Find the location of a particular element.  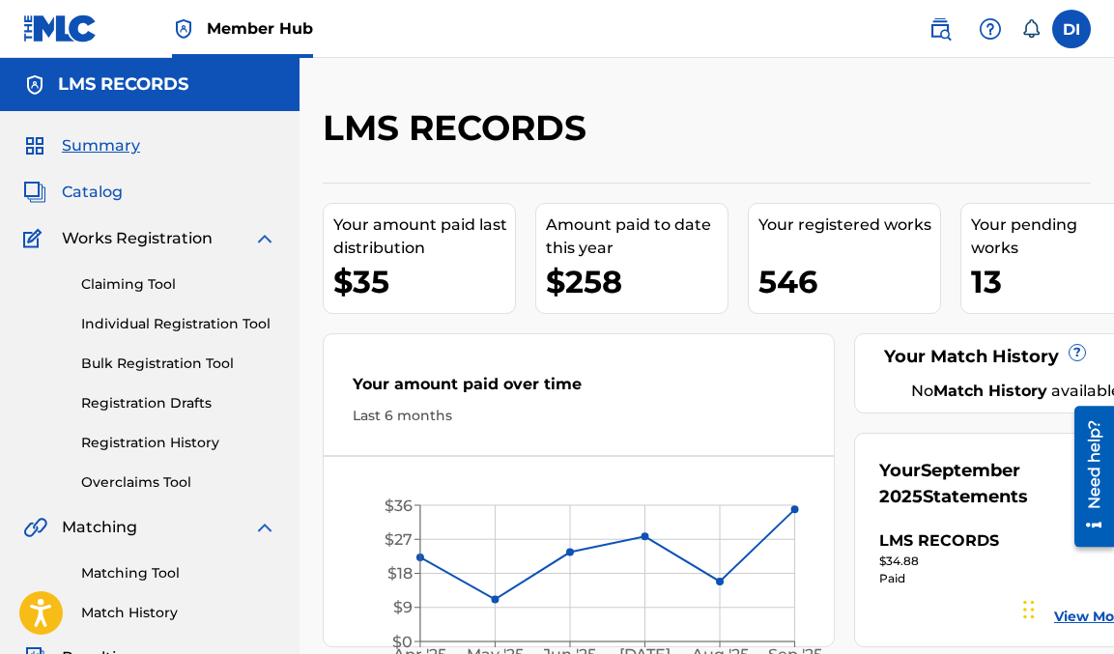

img: help is located at coordinates (990, 29).